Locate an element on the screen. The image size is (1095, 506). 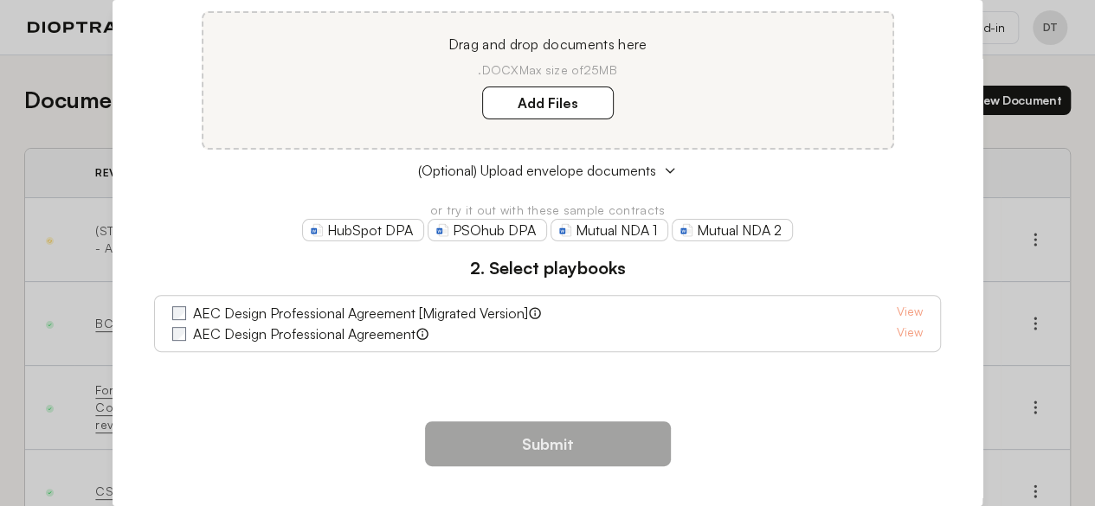
h3: 2. Select playbooks is located at coordinates (547, 268).